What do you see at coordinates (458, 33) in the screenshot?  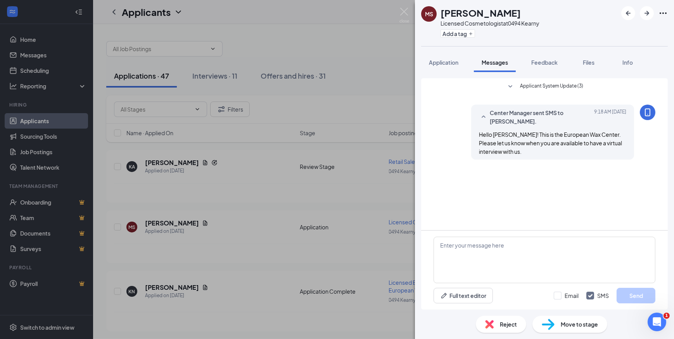 I see `button: PlusAdd a tag` at bounding box center [458, 33].